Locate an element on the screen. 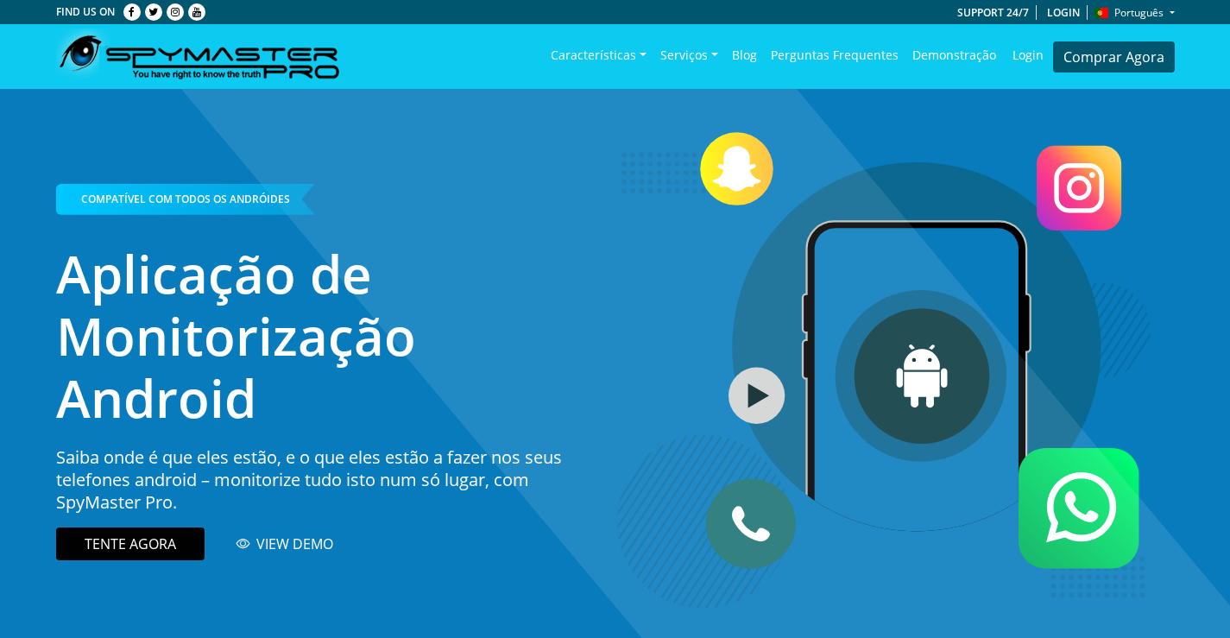  a: TENTE AGORA is located at coordinates (130, 544).